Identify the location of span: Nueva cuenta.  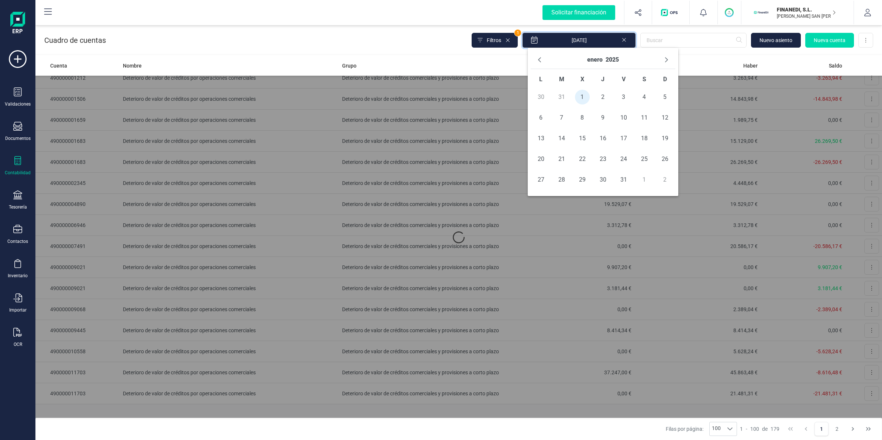
(830, 40).